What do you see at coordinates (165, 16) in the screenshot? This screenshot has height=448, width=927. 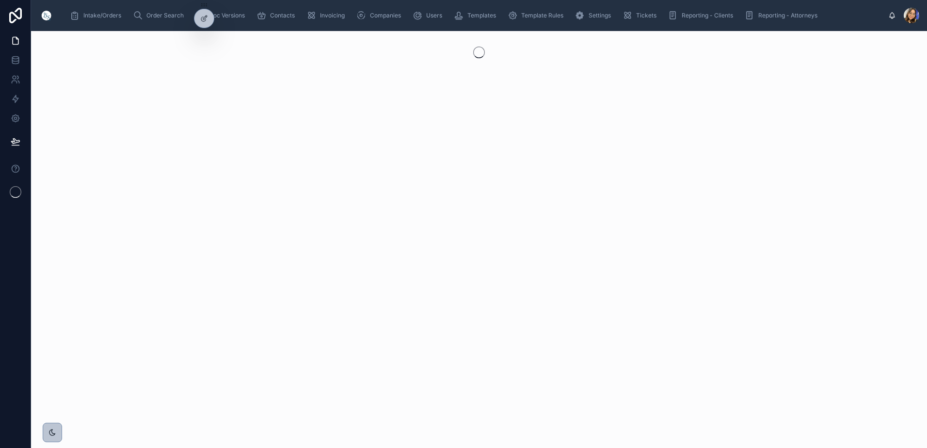 I see `span: Order Search` at bounding box center [165, 16].